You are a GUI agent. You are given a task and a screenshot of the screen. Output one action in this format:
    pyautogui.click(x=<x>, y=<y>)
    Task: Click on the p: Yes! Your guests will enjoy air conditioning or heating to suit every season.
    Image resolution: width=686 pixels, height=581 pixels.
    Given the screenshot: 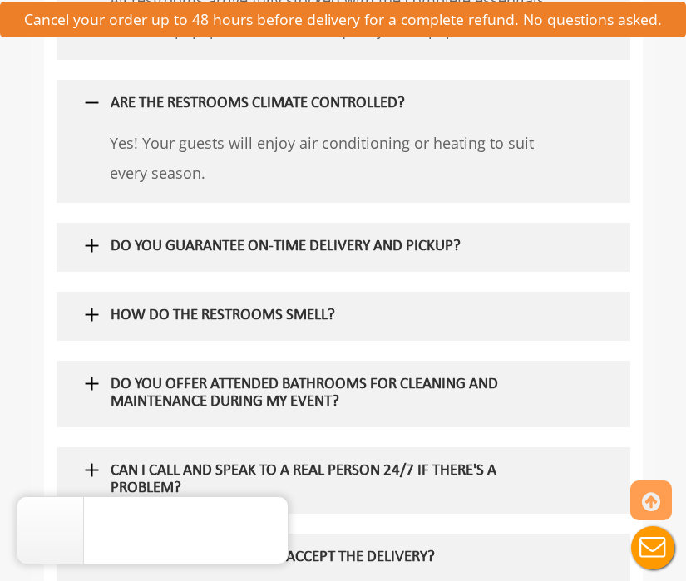 What is the action you would take?
    pyautogui.click(x=334, y=158)
    